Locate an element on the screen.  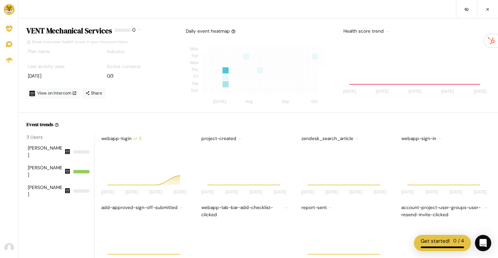
h4: VENT Mechanical Services is located at coordinates (69, 31).